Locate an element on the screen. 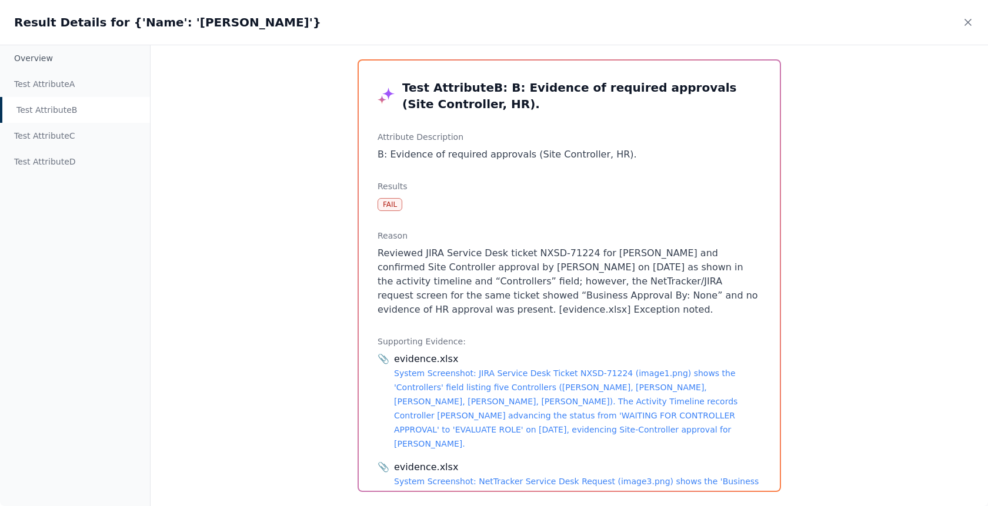  p: B: Evidence of required approvals (Site Controller, HR). is located at coordinates (569, 155).